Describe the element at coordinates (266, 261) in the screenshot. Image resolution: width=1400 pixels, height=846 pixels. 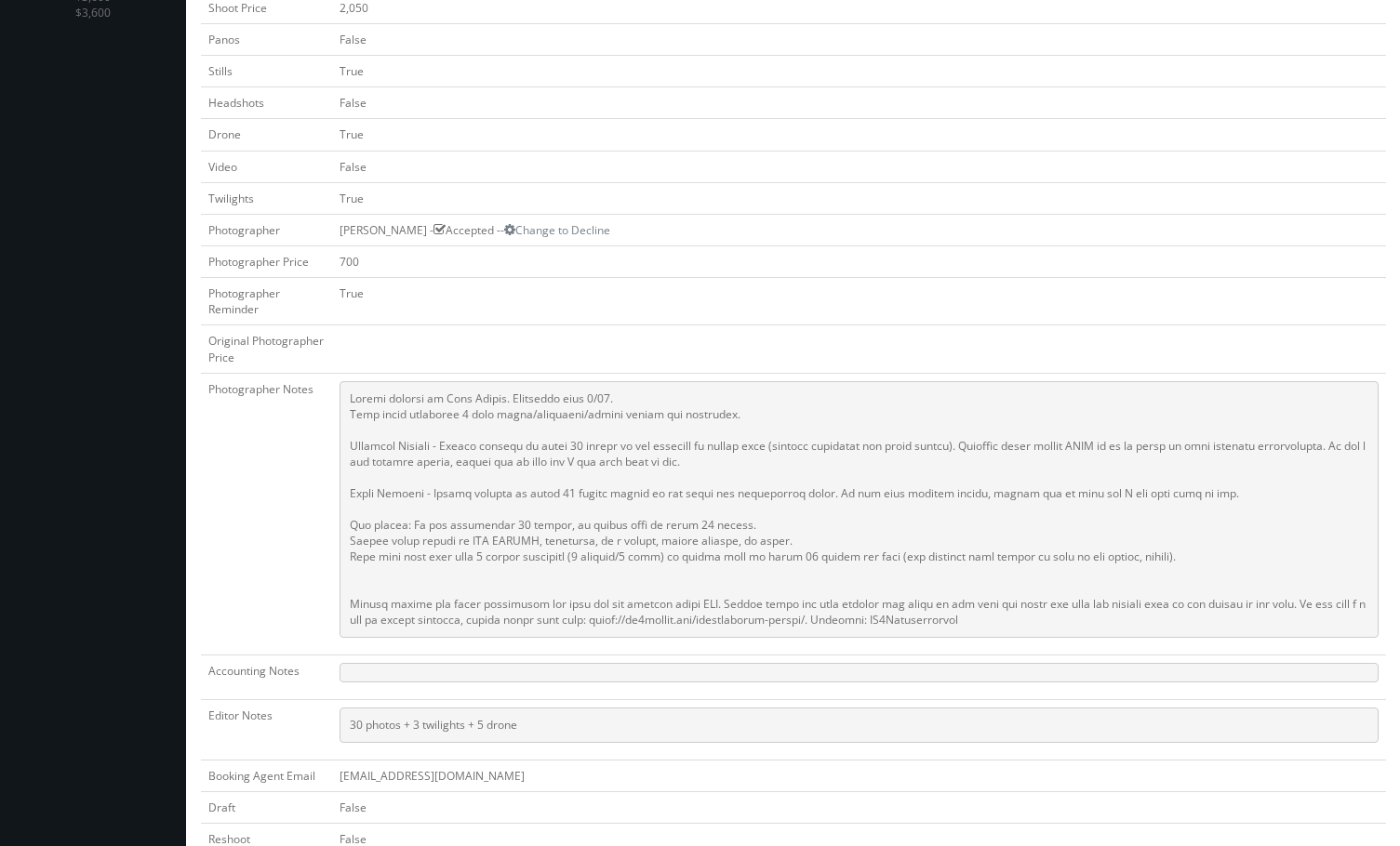
I see `td: Photographer Price` at that location.